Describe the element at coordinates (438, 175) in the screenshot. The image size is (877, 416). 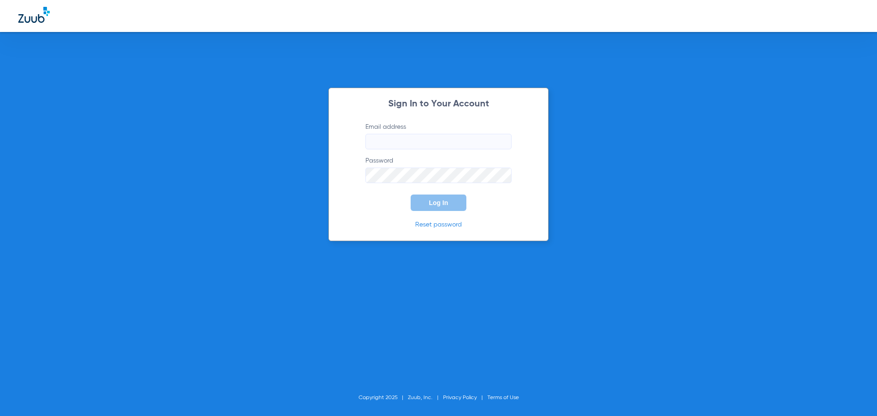
I see `input: Password` at that location.